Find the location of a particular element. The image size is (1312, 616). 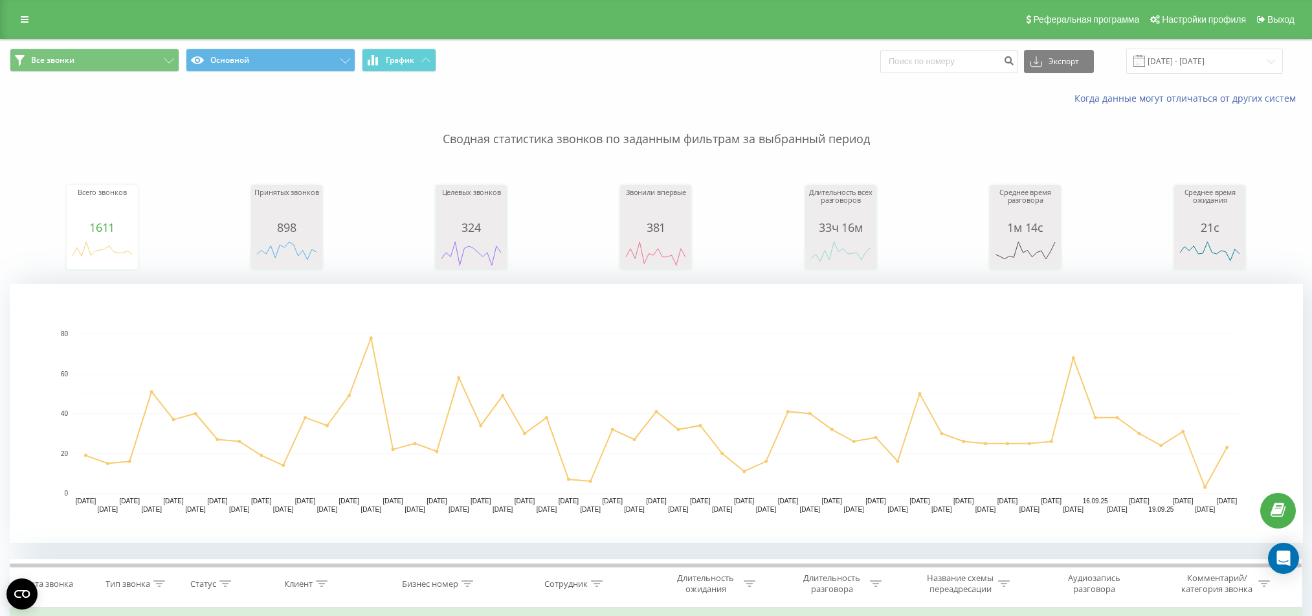

button: Open CMP widget is located at coordinates (22, 594).